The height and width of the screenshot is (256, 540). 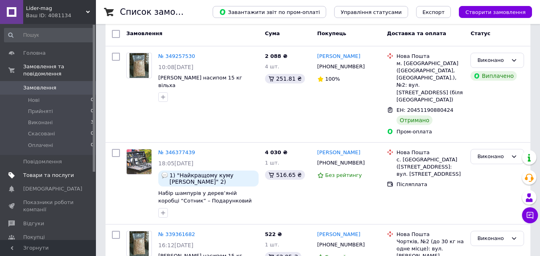 What do you see at coordinates (492, 12) in the screenshot?
I see `a: Створити замовлення` at bounding box center [492, 12].